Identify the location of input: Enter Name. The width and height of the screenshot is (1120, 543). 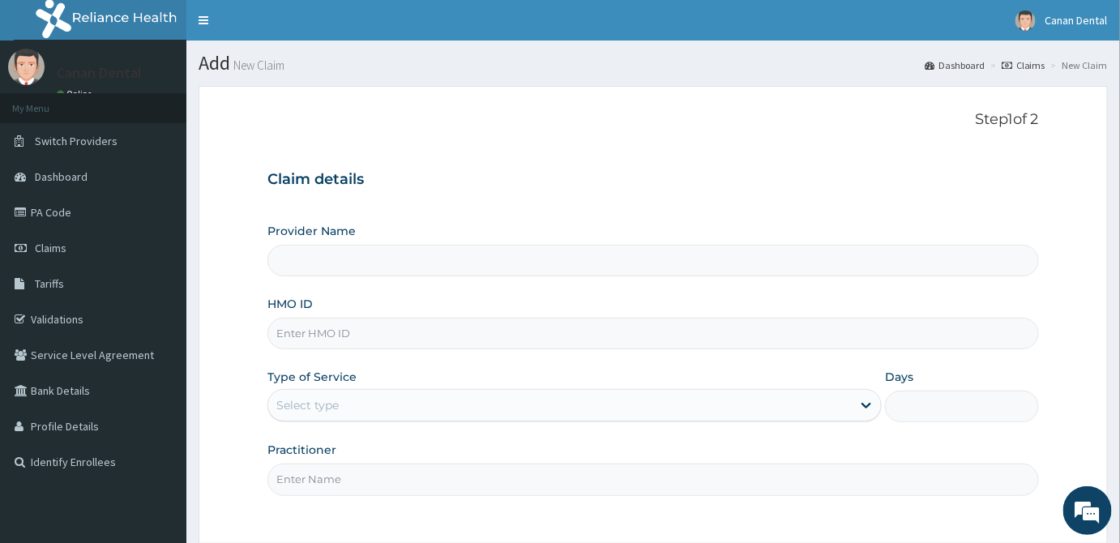
(653, 479).